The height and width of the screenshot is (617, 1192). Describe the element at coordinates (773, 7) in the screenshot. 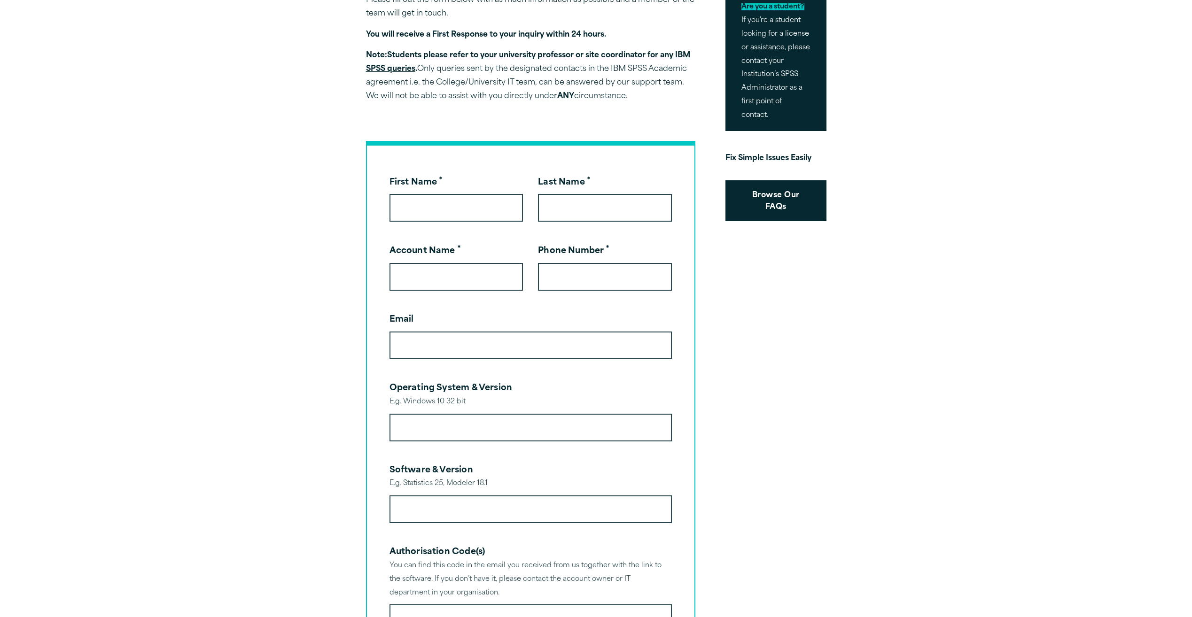

I see `mark: Are you a student?` at that location.